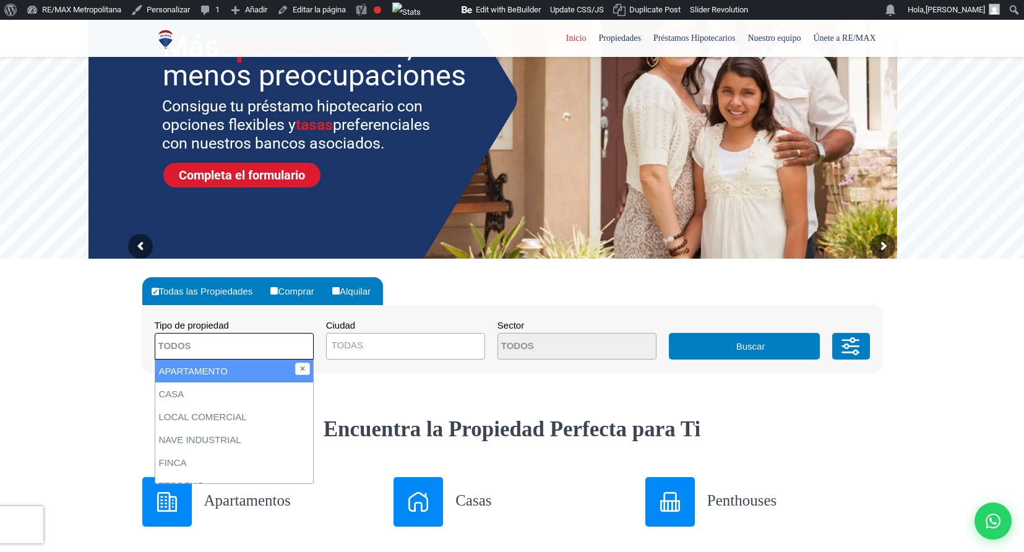  What do you see at coordinates (511, 325) in the screenshot?
I see `span: Sector` at bounding box center [511, 325].